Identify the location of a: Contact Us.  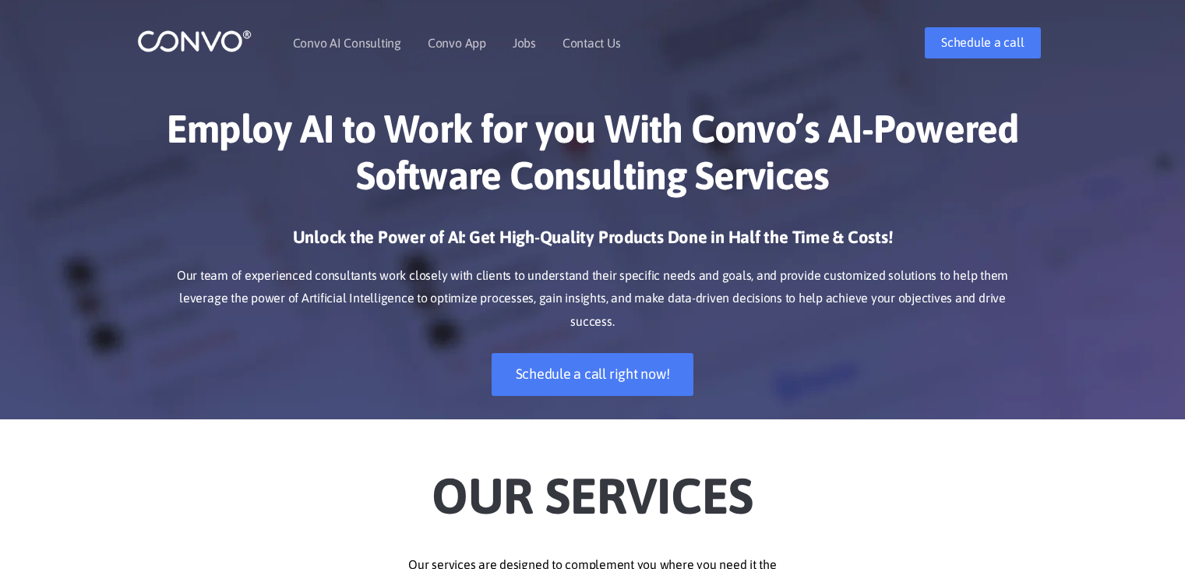
(591, 43).